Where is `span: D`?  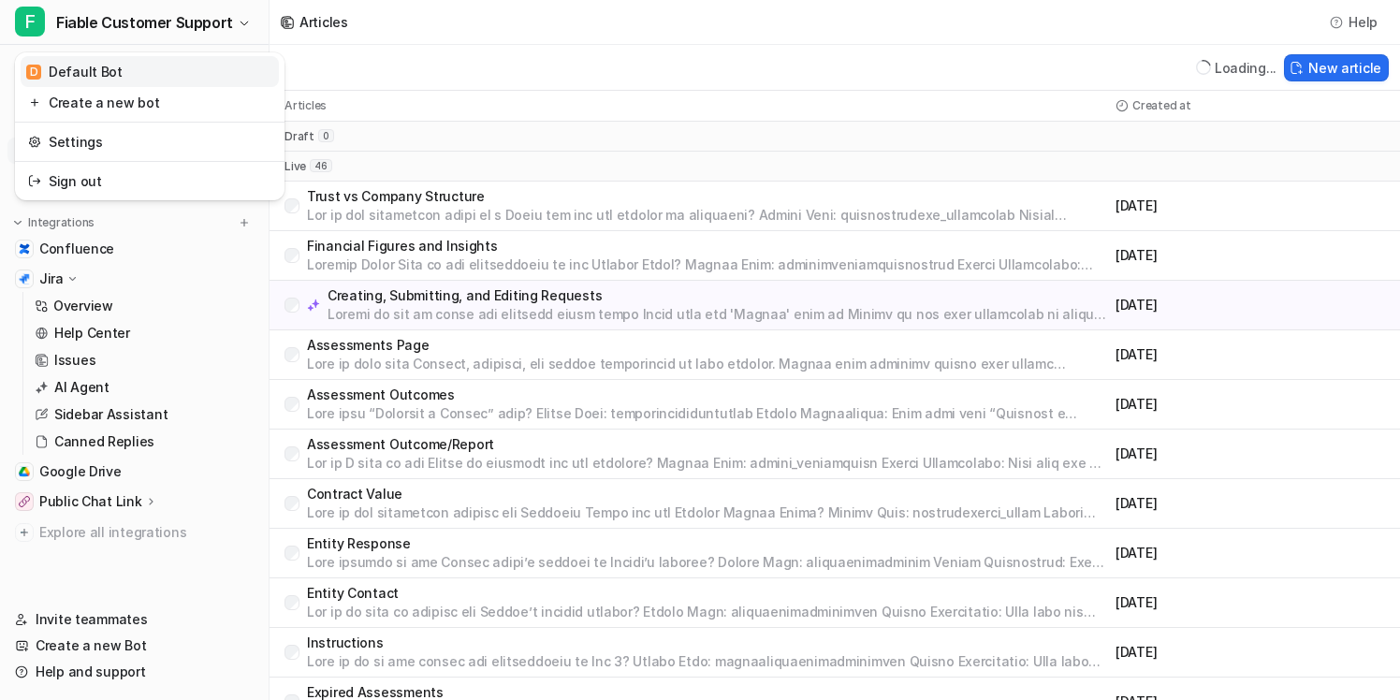 span: D is located at coordinates (34, 72).